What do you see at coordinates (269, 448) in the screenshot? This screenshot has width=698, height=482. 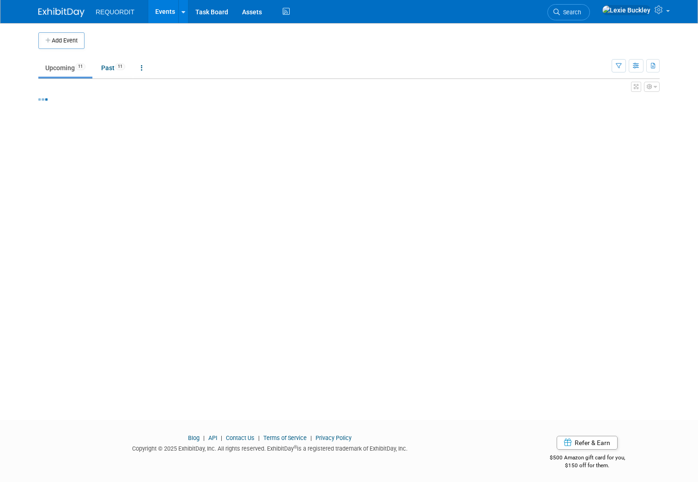 I see `div: Copyright © 2025 ExhibitDay, Inc. All rights reserved. ExhibitDay is a registered trademark of Ex...` at bounding box center [269, 448].